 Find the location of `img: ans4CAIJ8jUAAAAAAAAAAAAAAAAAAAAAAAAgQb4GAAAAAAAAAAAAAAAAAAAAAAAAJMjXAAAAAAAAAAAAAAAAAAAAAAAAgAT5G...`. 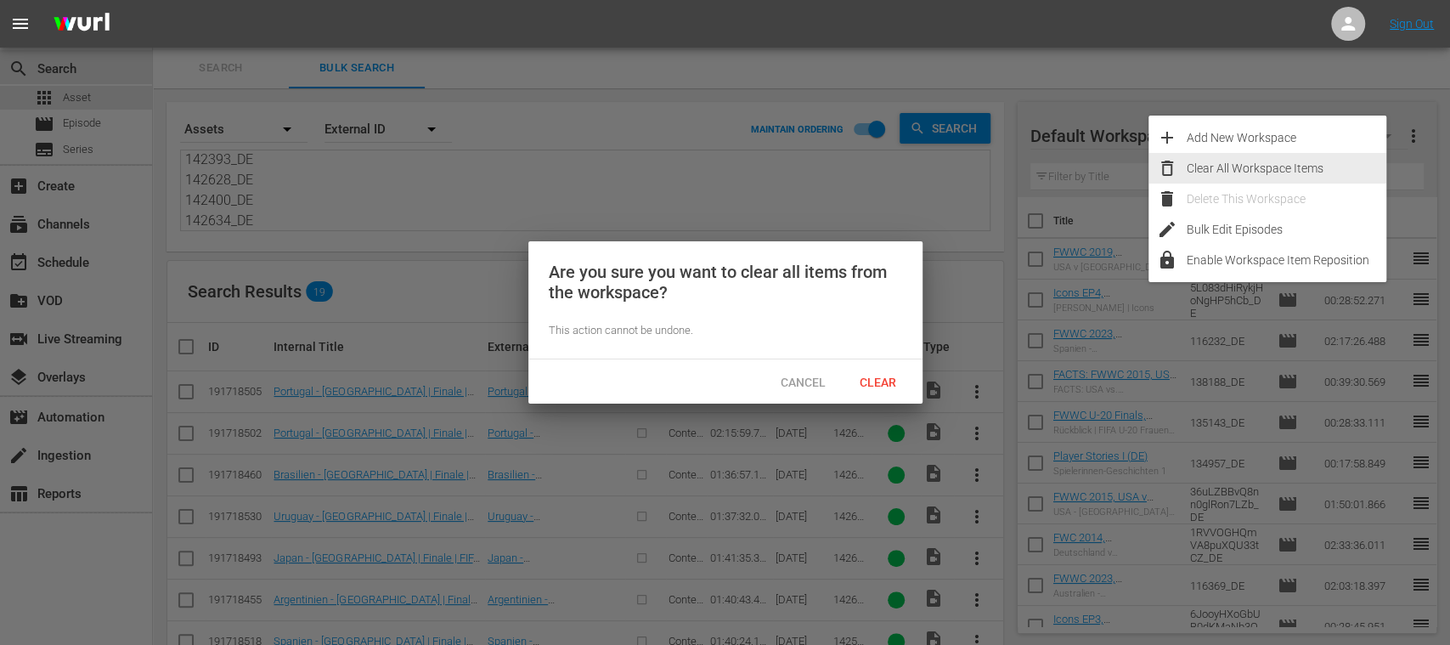

img: ans4CAIJ8jUAAAAAAAAAAAAAAAAAAAAAAAAgQb4GAAAAAAAAAAAAAAAAAAAAAAAAJMjXAAAAAAAAAAAAAAAAAAAAAAAAgAT5G... is located at coordinates (82, 24).